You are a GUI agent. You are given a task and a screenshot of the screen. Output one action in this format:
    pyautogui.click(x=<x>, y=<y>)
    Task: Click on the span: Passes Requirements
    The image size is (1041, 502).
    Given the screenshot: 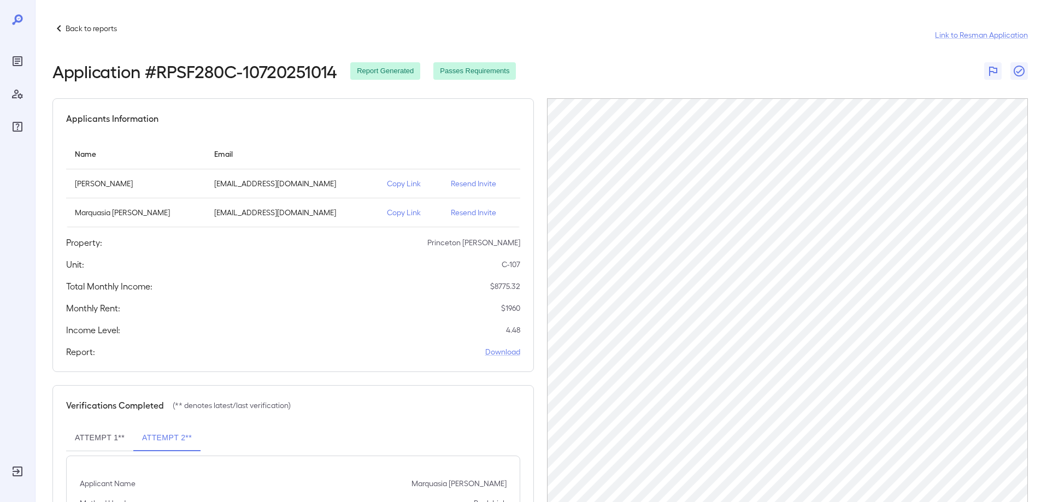 What is the action you would take?
    pyautogui.click(x=474, y=71)
    